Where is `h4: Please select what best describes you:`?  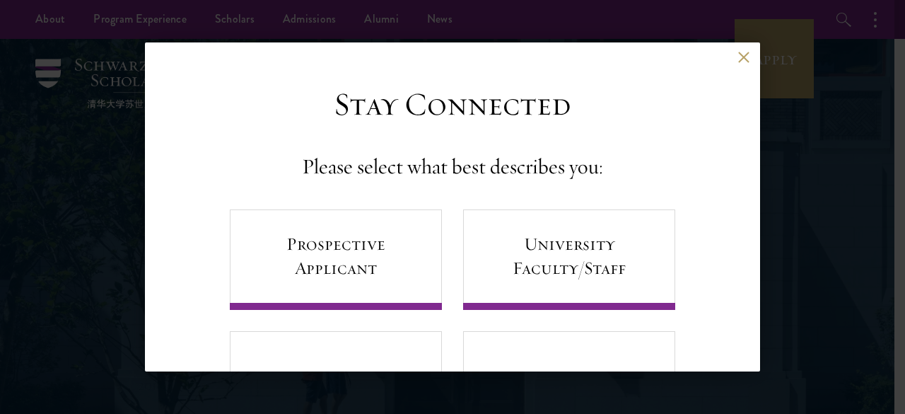
h4: Please select what best describes you: is located at coordinates (452, 167).